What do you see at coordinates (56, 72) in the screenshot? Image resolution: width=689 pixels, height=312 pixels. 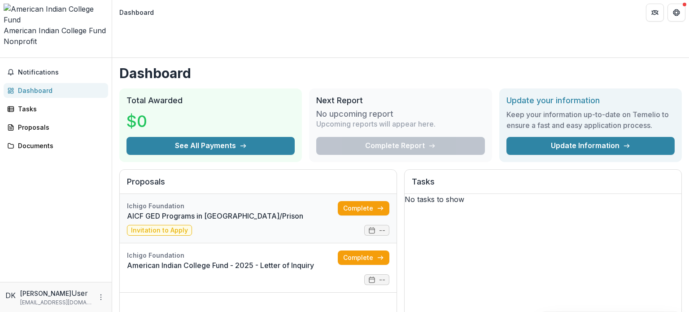 I see `button: Notifications` at bounding box center [56, 72].